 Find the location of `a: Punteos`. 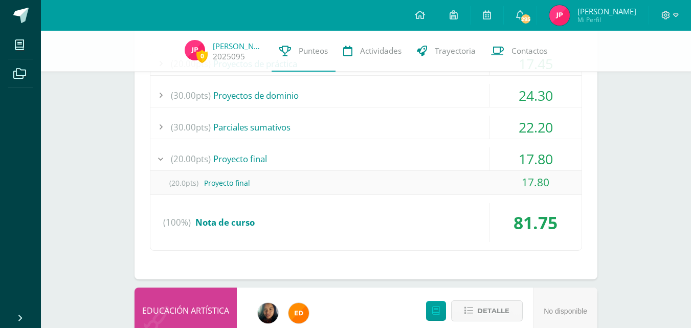

a: Punteos is located at coordinates (303, 51).